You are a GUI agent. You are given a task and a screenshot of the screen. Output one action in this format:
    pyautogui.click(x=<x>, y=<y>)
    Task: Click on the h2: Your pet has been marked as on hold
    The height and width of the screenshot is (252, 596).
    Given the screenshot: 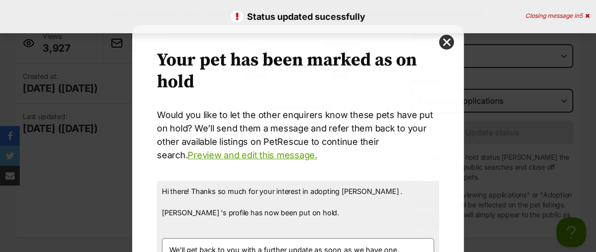 What is the action you would take?
    pyautogui.click(x=298, y=71)
    